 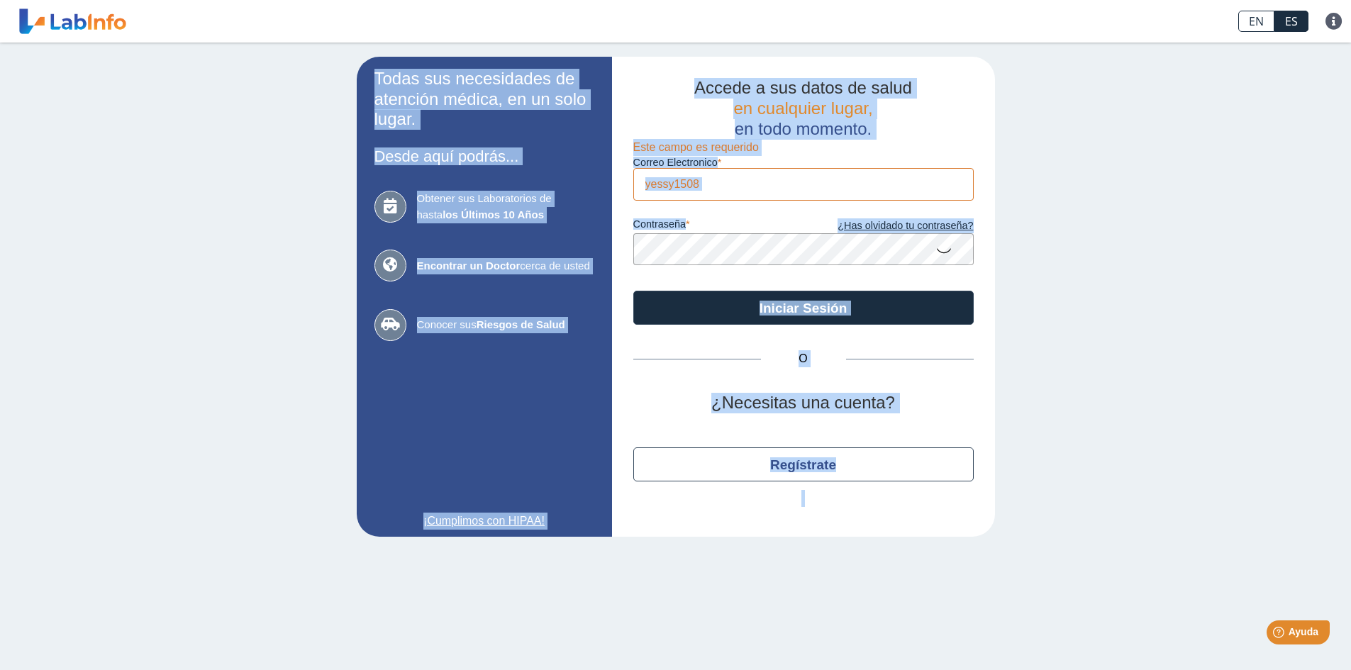 What do you see at coordinates (506, 206) in the screenshot?
I see `span: Obtener sus Laboratorios de hasta` at bounding box center [506, 206].